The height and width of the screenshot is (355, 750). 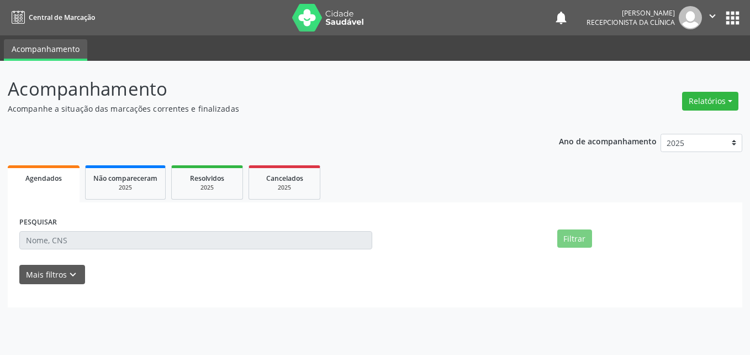 I want to click on span: Central de Marcação, so click(x=62, y=17).